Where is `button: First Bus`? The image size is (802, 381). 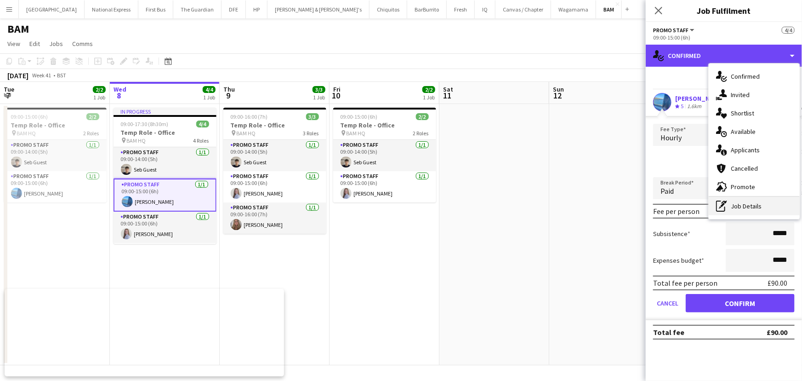 button: First Bus is located at coordinates (156, 9).